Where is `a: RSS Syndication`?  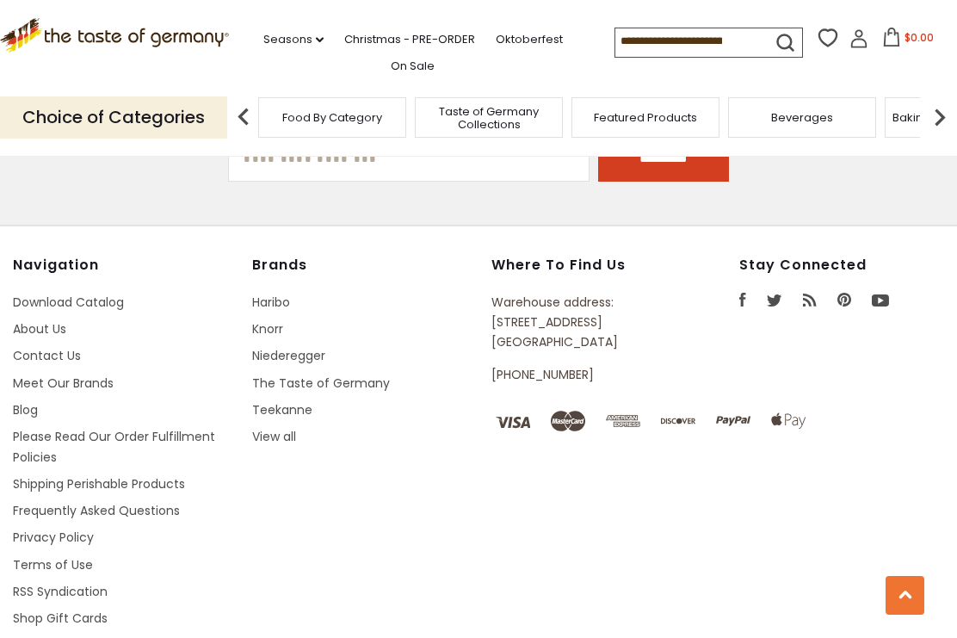
a: RSS Syndication is located at coordinates (60, 591).